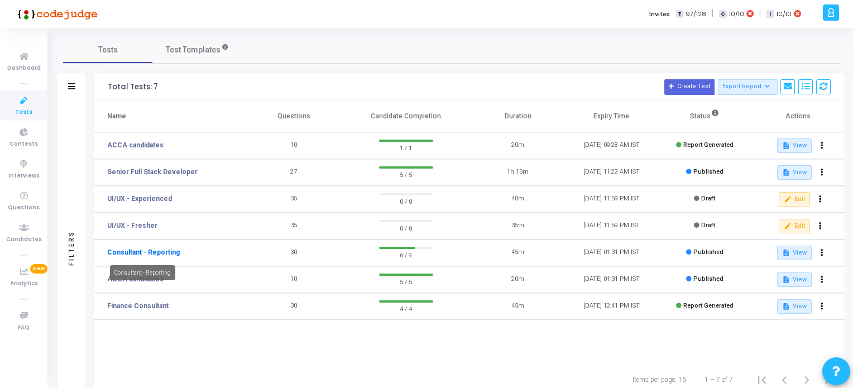 This screenshot has height=388, width=853. Describe the element at coordinates (23, 328) in the screenshot. I see `span: FAQ` at that location.